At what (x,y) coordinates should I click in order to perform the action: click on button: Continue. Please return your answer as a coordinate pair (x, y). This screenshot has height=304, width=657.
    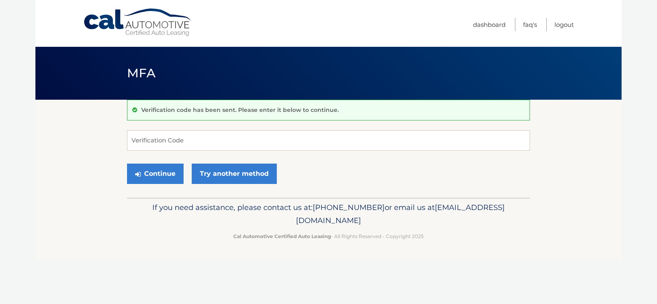
    Looking at the image, I should click on (155, 174).